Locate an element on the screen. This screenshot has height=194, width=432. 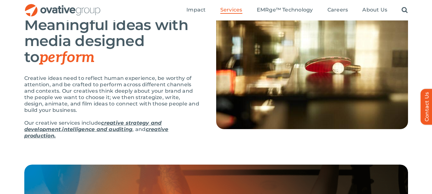
p: Our creative services include , , and is located at coordinates (112, 130).